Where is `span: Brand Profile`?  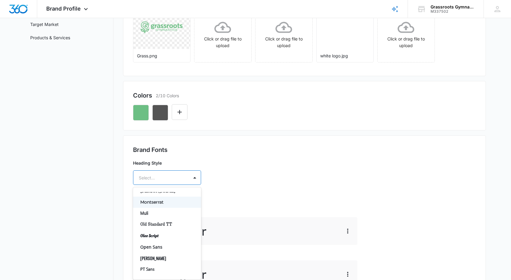 span: Brand Profile is located at coordinates (63, 8).